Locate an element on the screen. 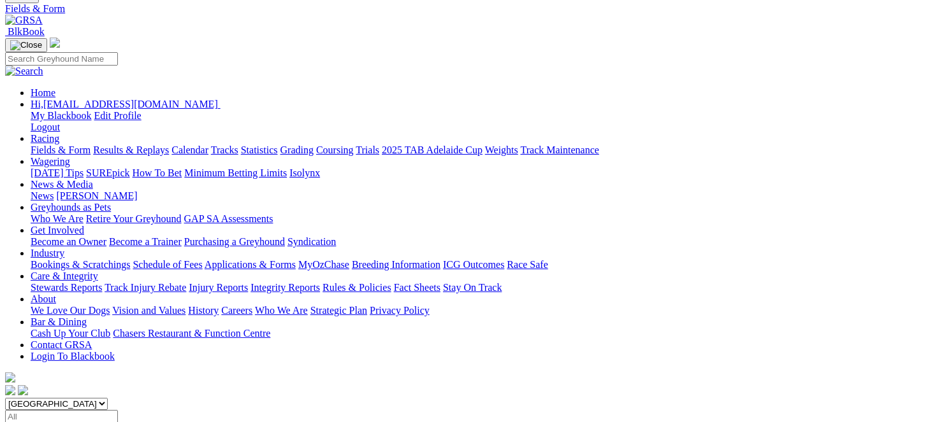  a: We Love Our Dogs is located at coordinates (70, 310).